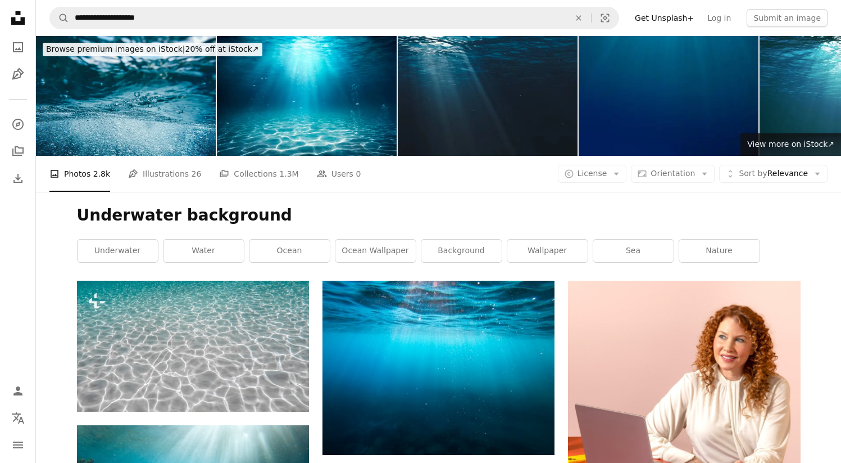 The height and width of the screenshot is (463, 841). I want to click on span: Browse premium images on iStock |, so click(115, 49).